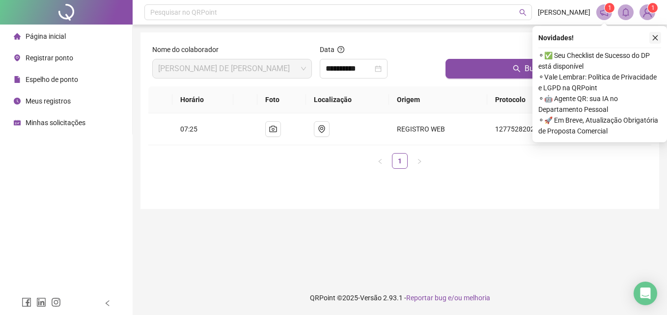 The image size is (667, 315). What do you see at coordinates (610, 8) in the screenshot?
I see `sup: 1` at bounding box center [610, 8].